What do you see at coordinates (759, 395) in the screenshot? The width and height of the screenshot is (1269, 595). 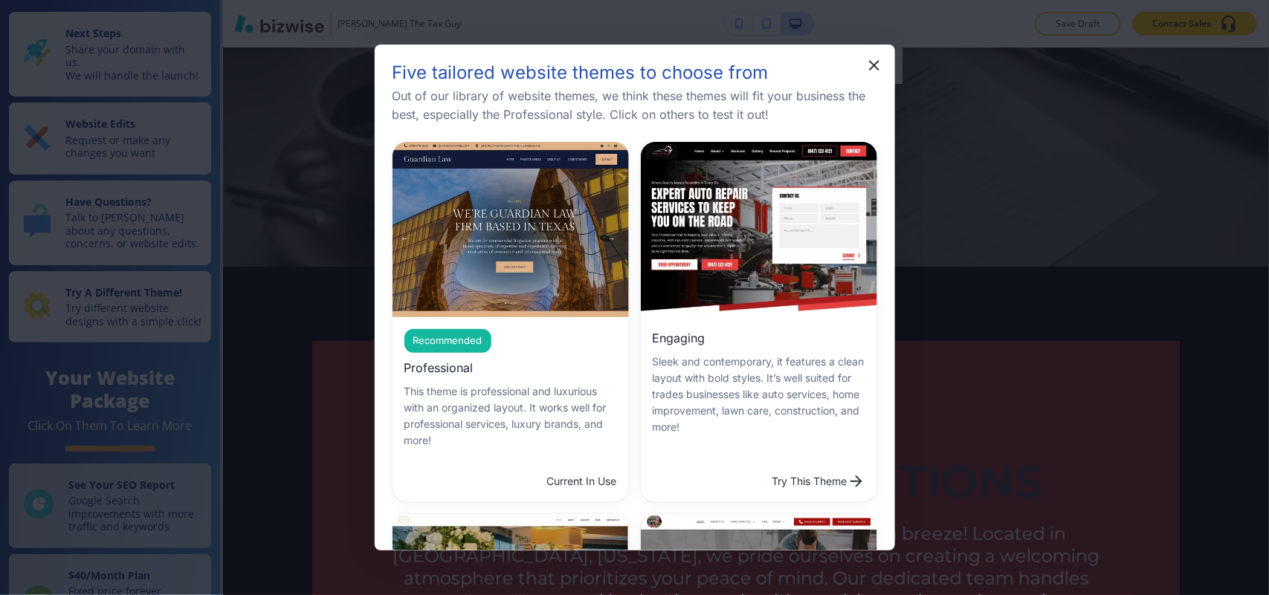 I see `p: Sleek and contemporary, it features a clean layout with bold styles. It’s well suited for trades ...` at bounding box center [759, 395].